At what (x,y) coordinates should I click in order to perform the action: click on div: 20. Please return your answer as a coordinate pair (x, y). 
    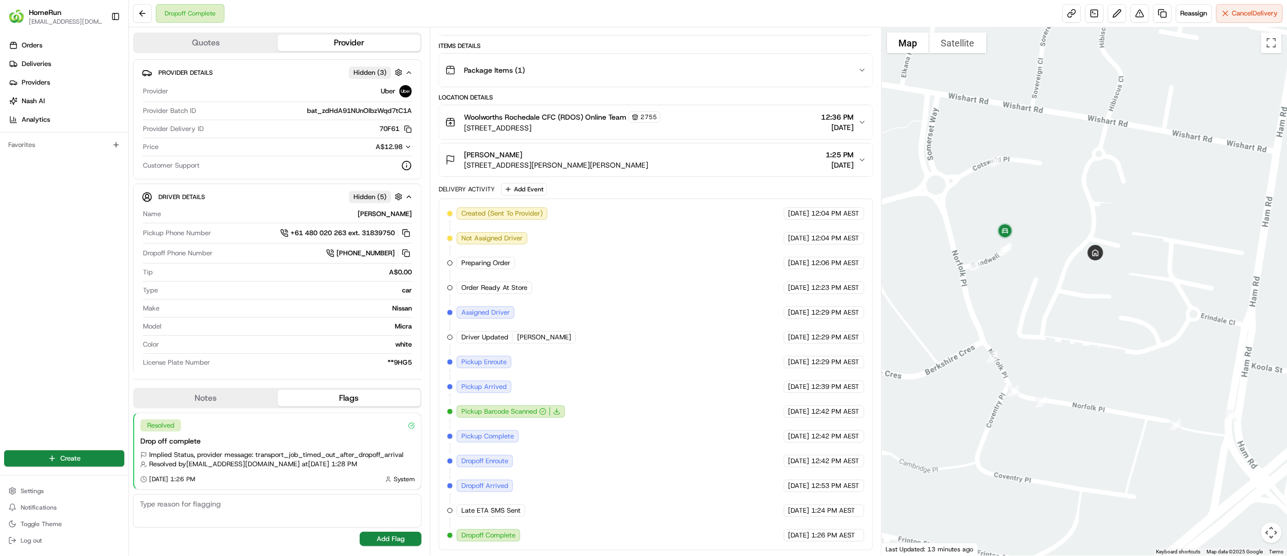
    Looking at the image, I should click on (1175, 425).